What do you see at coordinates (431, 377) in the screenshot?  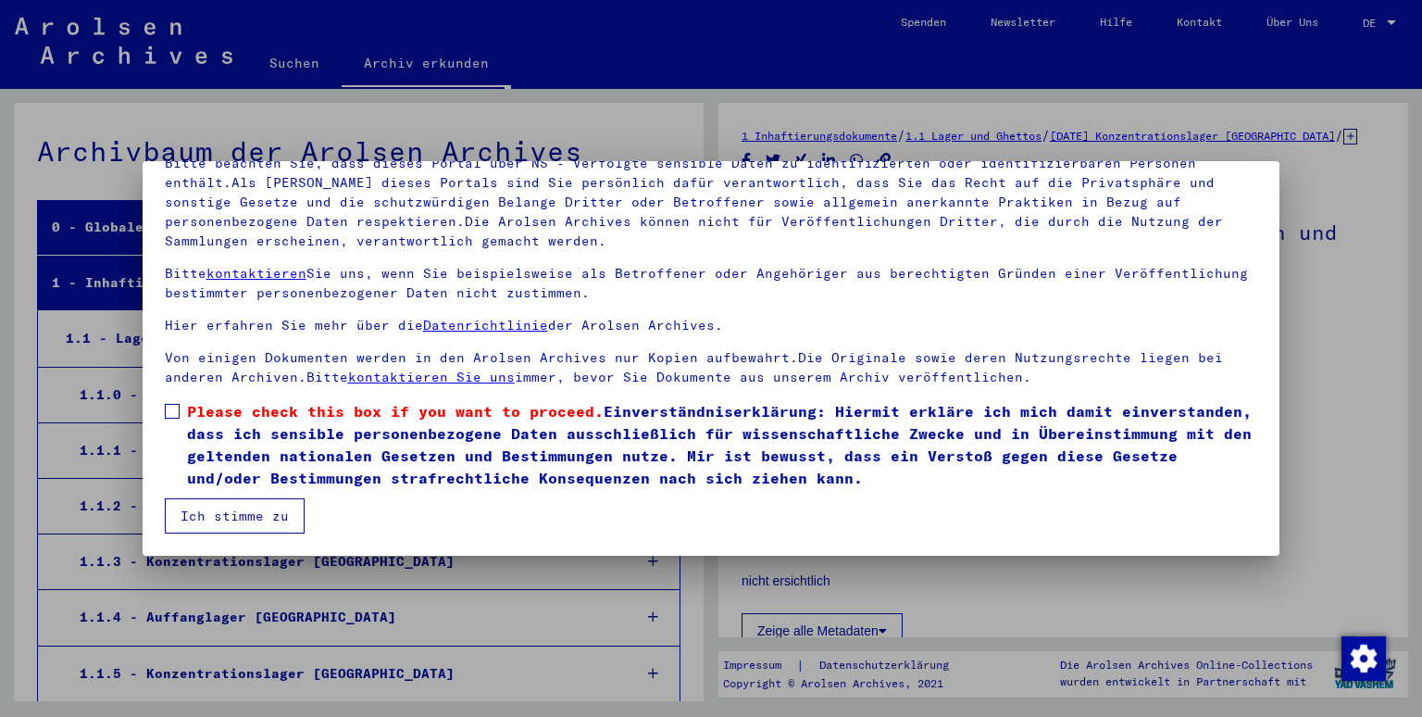 I see `a: kontaktieren Sie uns` at bounding box center [431, 377].